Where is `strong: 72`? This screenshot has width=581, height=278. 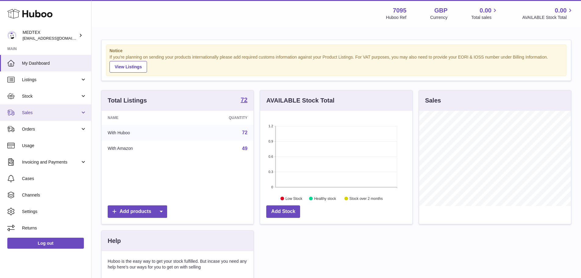 strong: 72 is located at coordinates (244, 100).